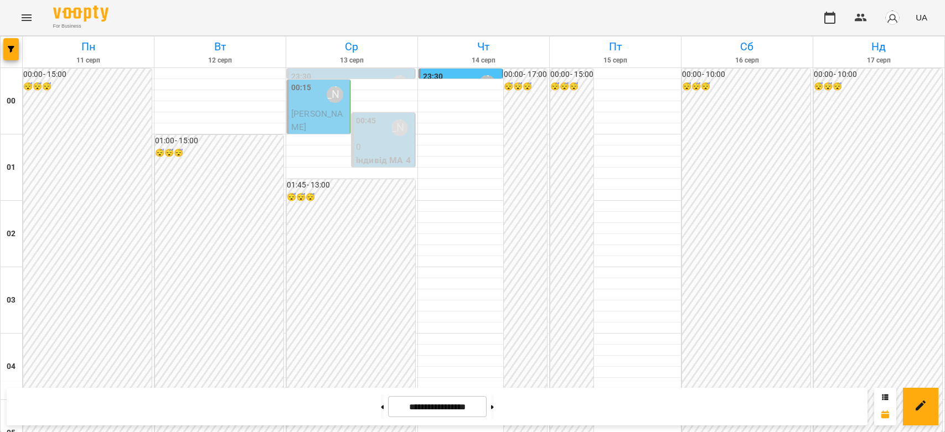  What do you see at coordinates (366, 121) in the screenshot?
I see `label: 00:45` at bounding box center [366, 121].